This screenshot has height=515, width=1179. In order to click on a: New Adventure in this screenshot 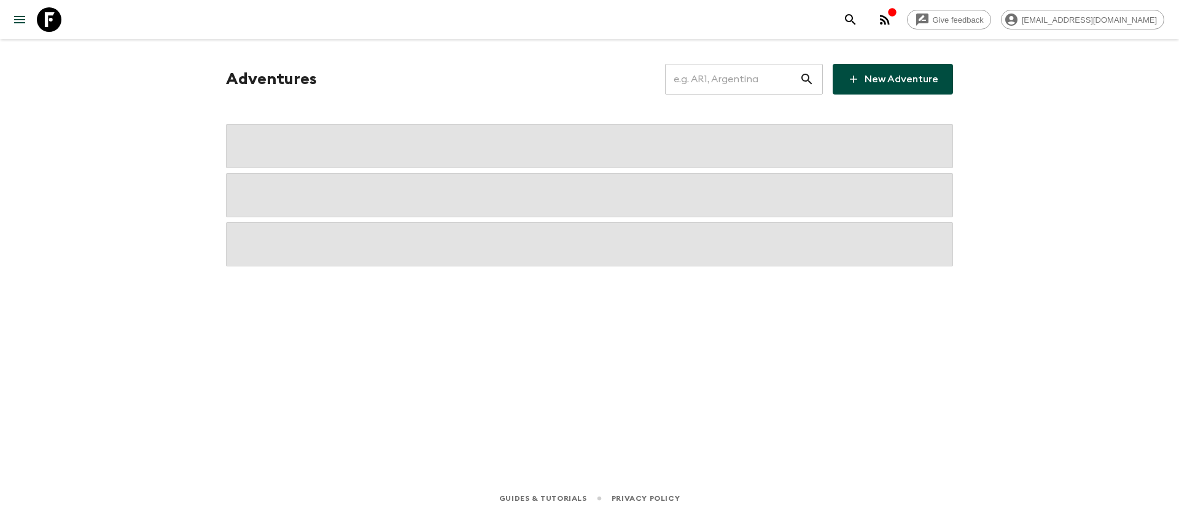, I will do `click(893, 79)`.